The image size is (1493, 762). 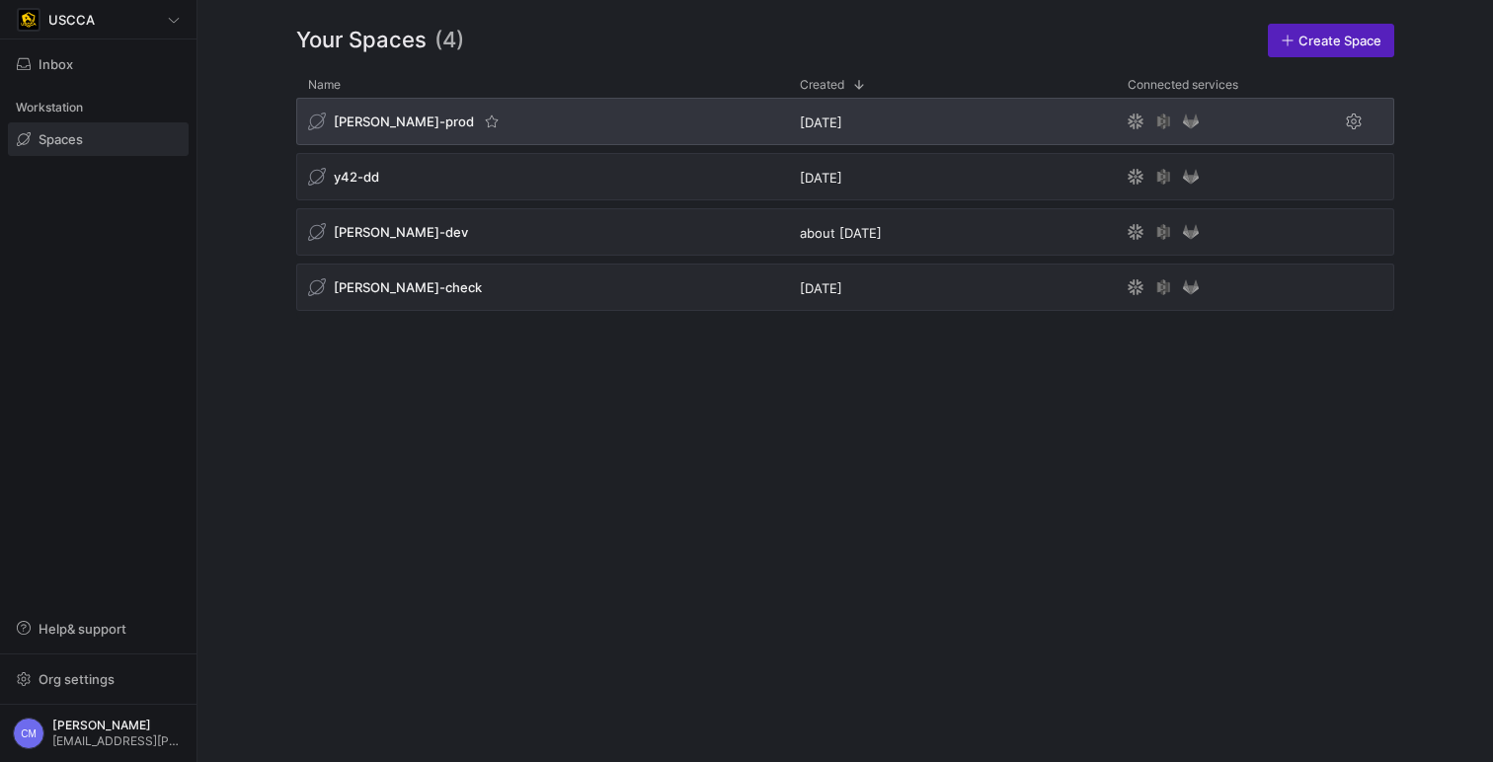 What do you see at coordinates (98, 679) in the screenshot?
I see `button: Org settings` at bounding box center [98, 679].